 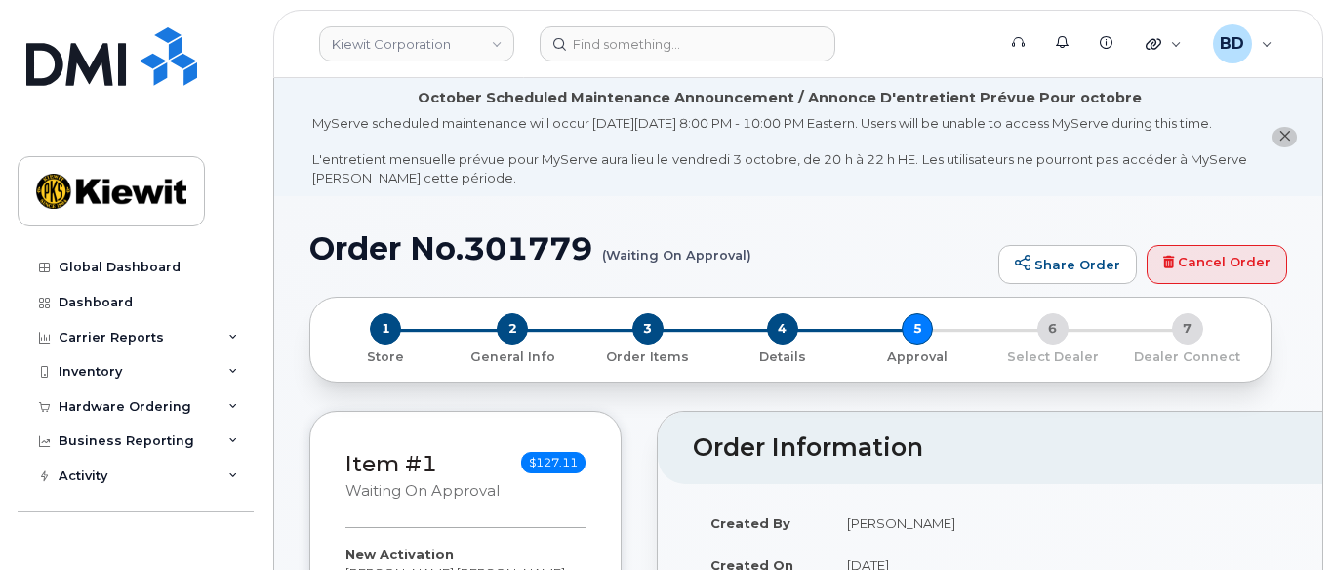 What do you see at coordinates (1217, 264) in the screenshot?
I see `a: Cancel Order` at bounding box center [1217, 264].